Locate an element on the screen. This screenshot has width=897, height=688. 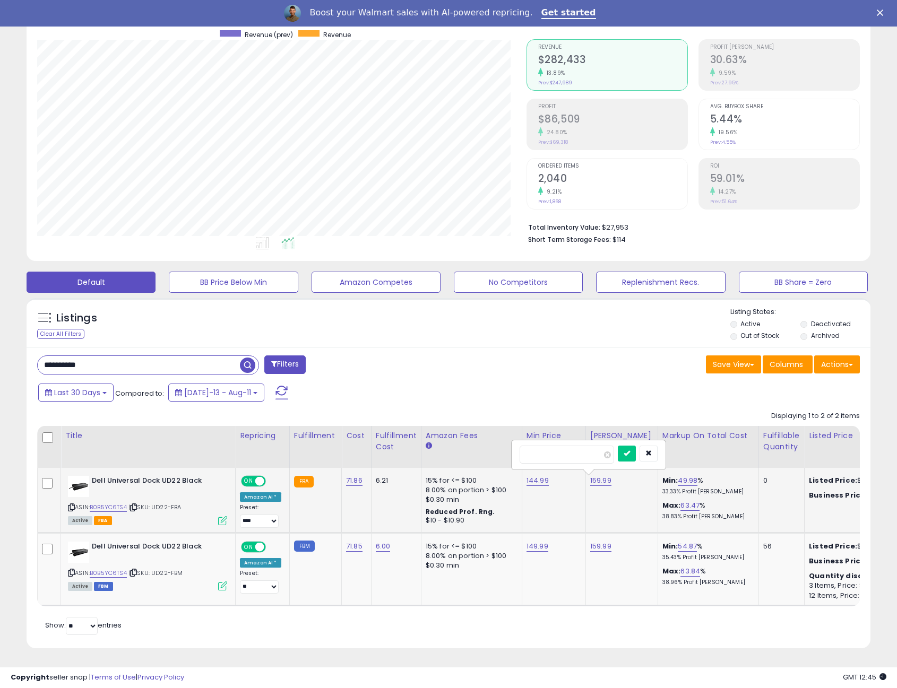
div: Fulfillment is located at coordinates (315, 436).